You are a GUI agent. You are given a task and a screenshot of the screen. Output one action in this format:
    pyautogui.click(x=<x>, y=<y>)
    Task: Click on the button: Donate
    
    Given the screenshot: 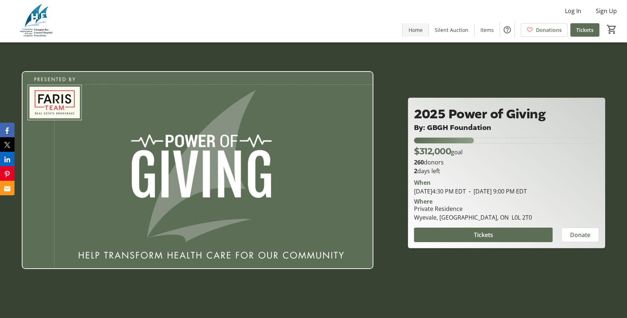 What is the action you would take?
    pyautogui.click(x=580, y=235)
    